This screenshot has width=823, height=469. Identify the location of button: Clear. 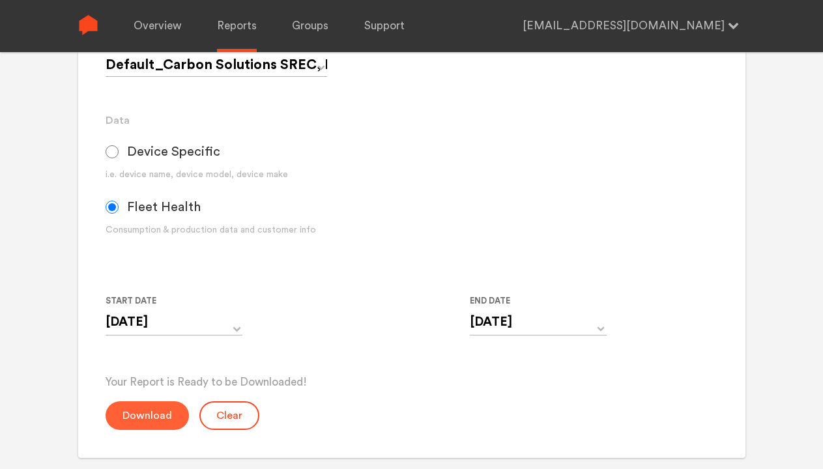
(229, 416).